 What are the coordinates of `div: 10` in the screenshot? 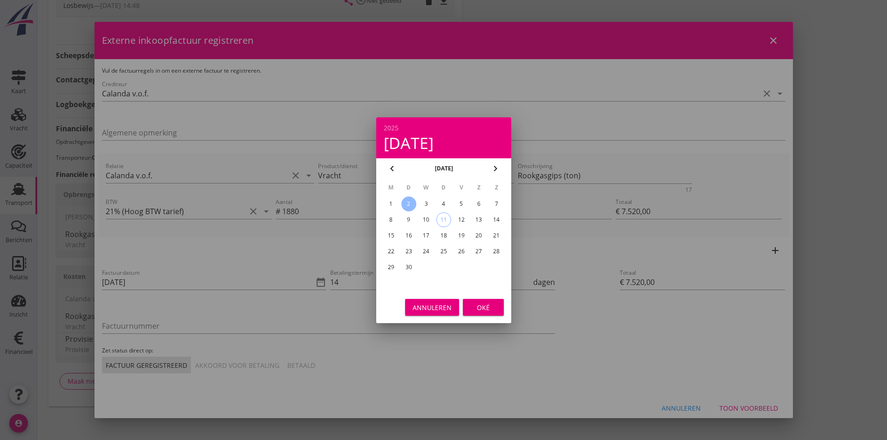 It's located at (426, 220).